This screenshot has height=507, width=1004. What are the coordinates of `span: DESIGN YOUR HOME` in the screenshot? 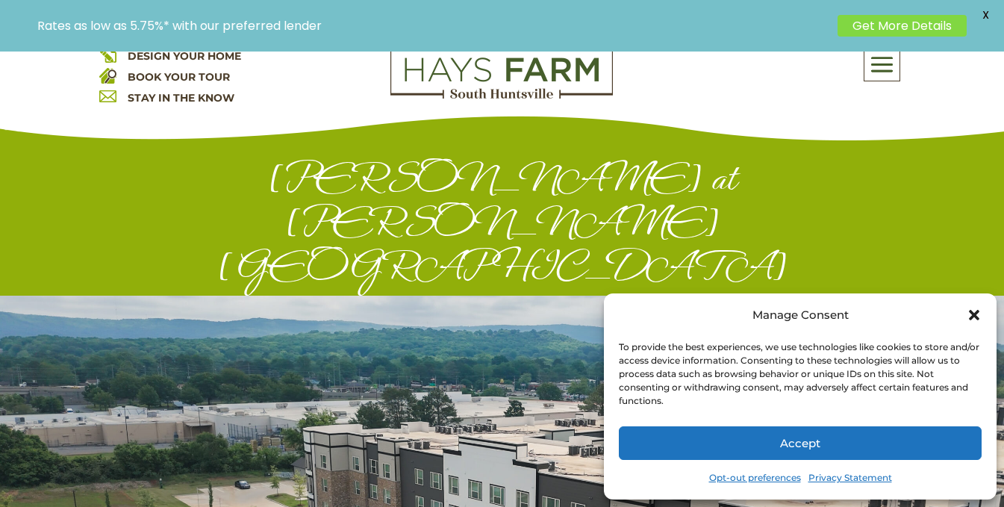 It's located at (184, 56).